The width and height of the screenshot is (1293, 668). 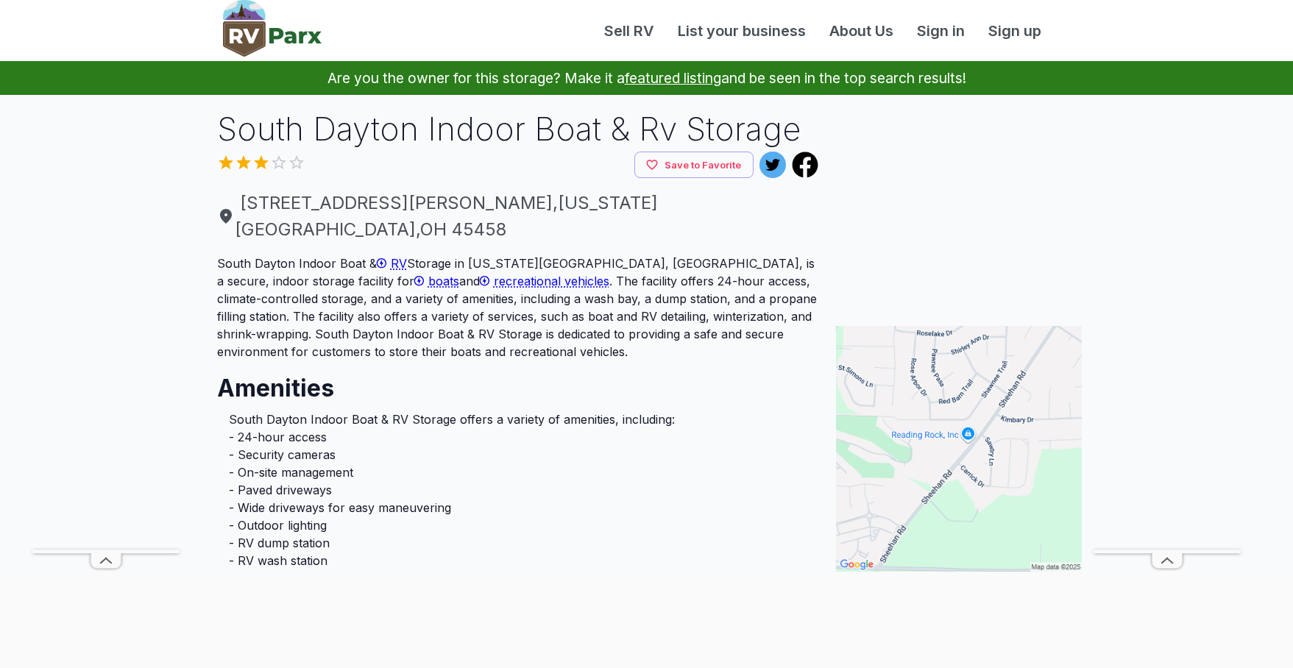 What do you see at coordinates (861, 31) in the screenshot?
I see `a: About Us` at bounding box center [861, 31].